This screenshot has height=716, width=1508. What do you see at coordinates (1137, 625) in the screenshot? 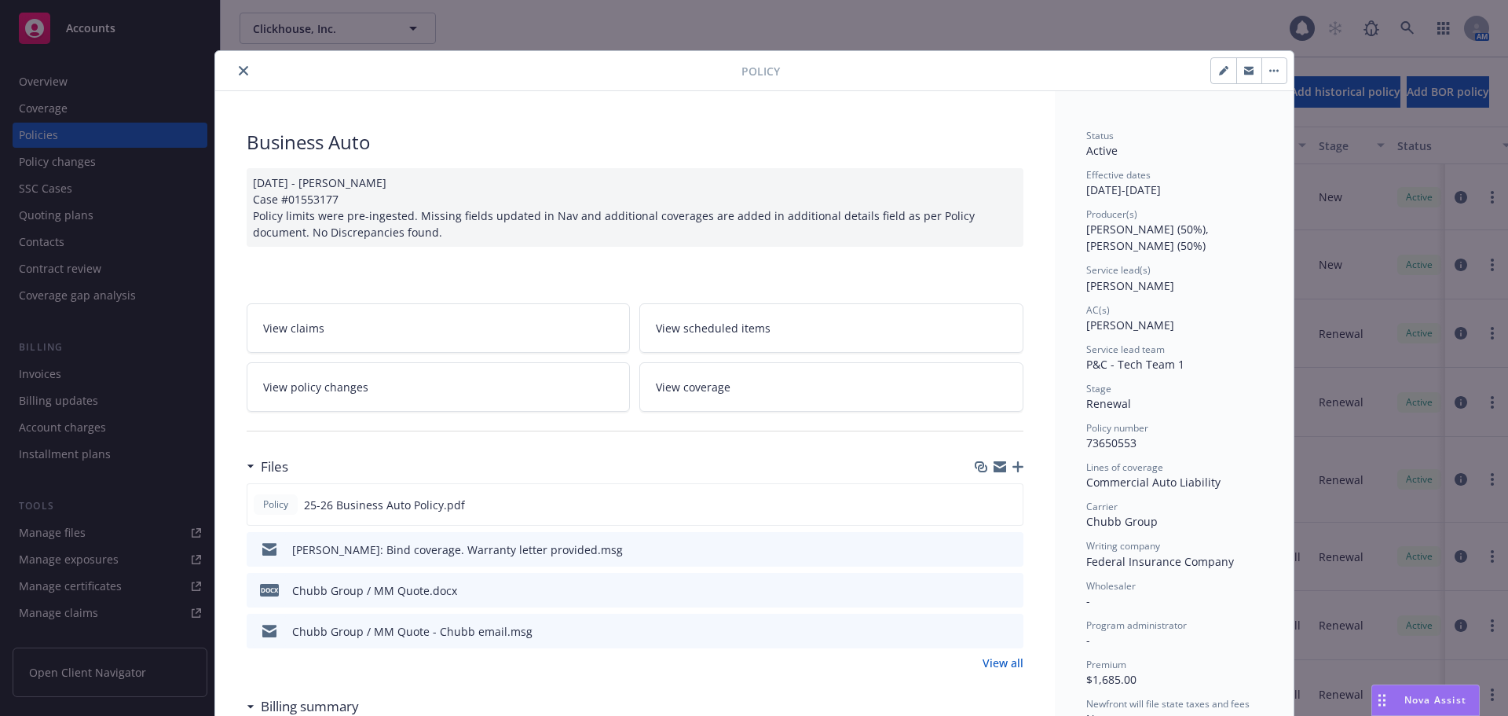
I see `span: Program administrator` at bounding box center [1137, 625].